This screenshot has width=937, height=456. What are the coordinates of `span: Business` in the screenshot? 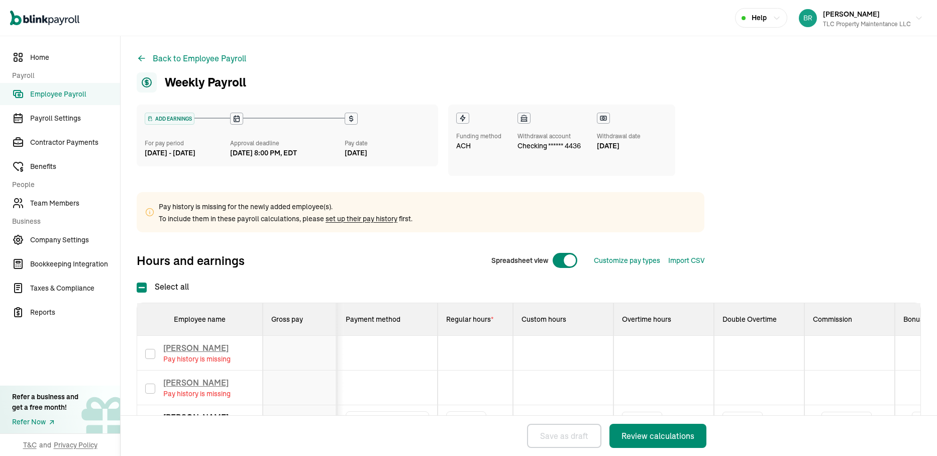 It's located at (63, 221).